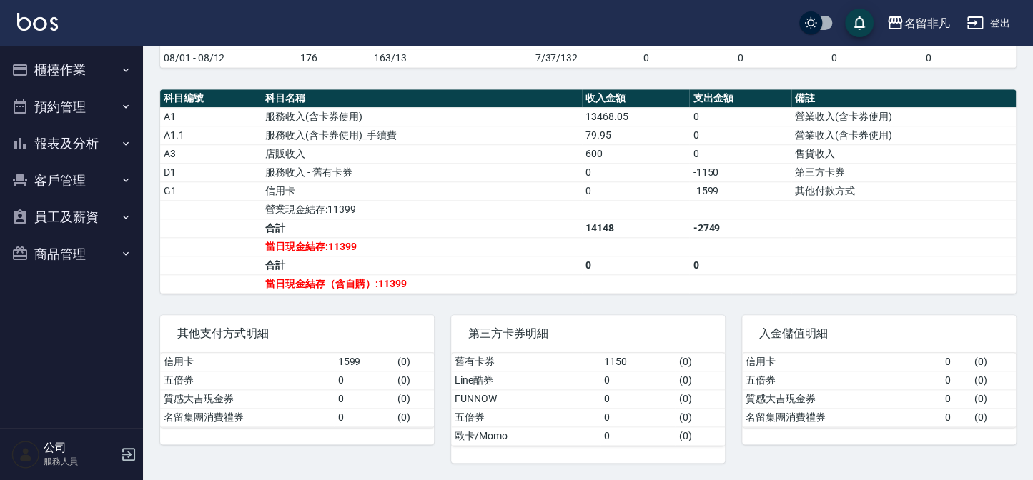  I want to click on td: 營業現金結存:11399, so click(422, 209).